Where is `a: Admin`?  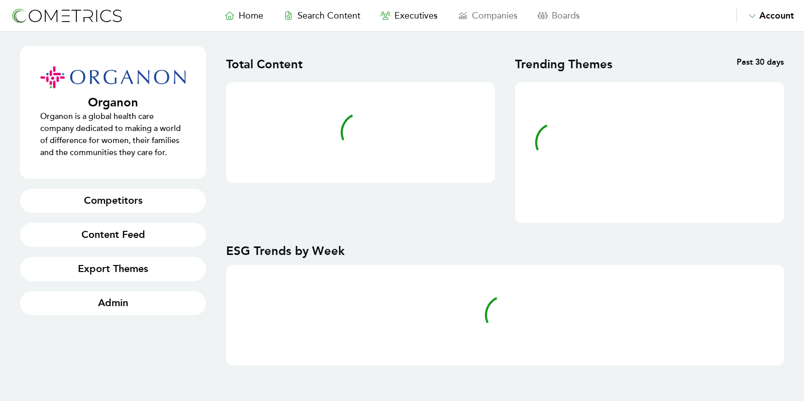
a: Admin is located at coordinates (113, 303).